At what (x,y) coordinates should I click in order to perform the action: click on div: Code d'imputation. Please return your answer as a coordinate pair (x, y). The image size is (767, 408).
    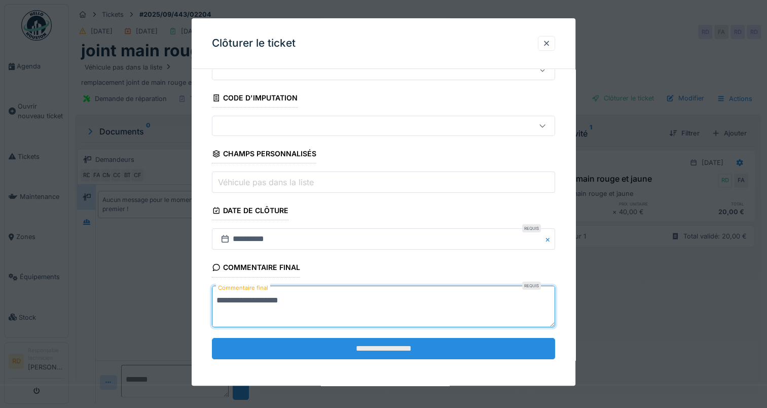
    Looking at the image, I should click on (255, 99).